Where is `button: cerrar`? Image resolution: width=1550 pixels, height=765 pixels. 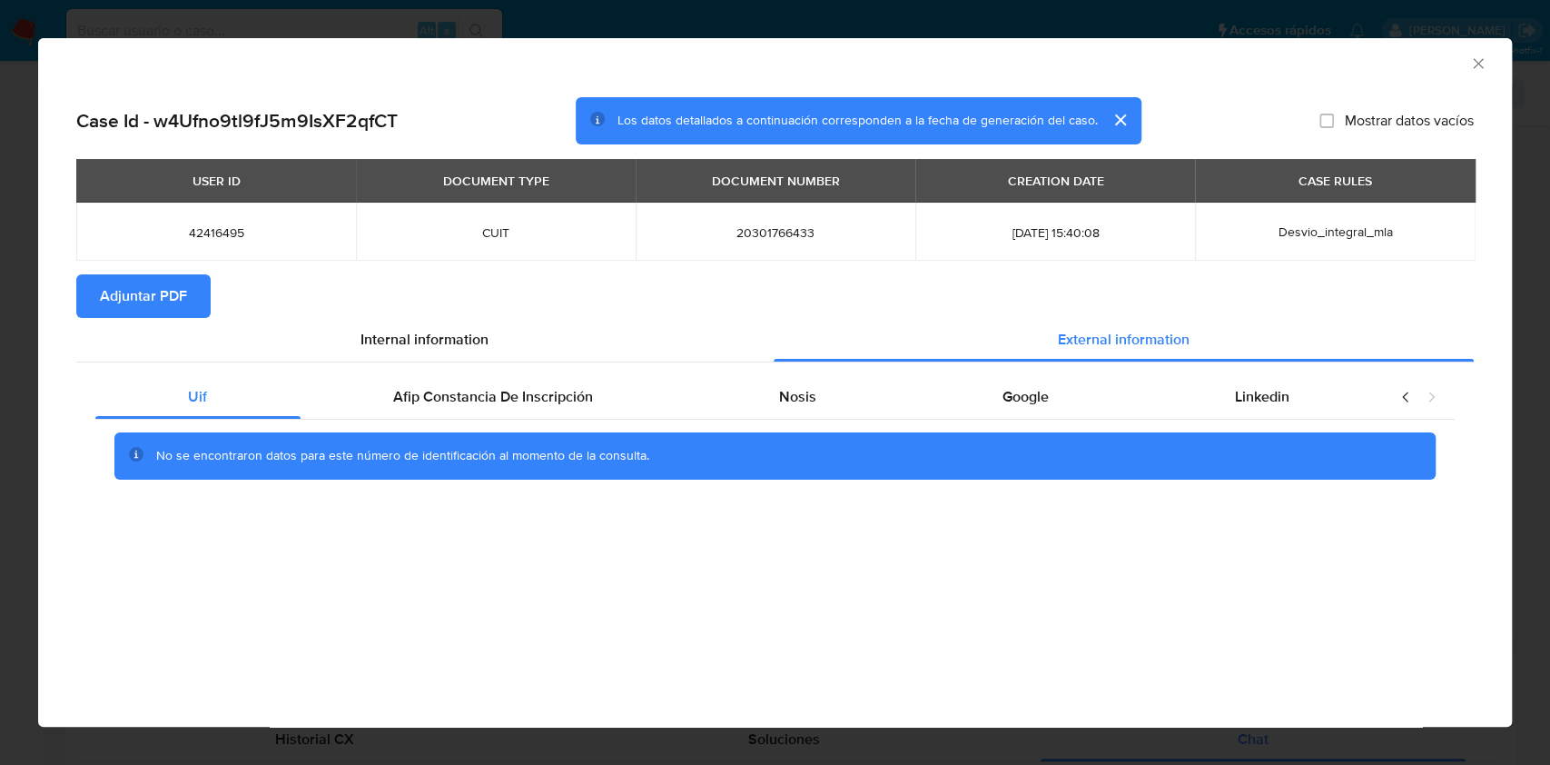 button: cerrar is located at coordinates (1120, 120).